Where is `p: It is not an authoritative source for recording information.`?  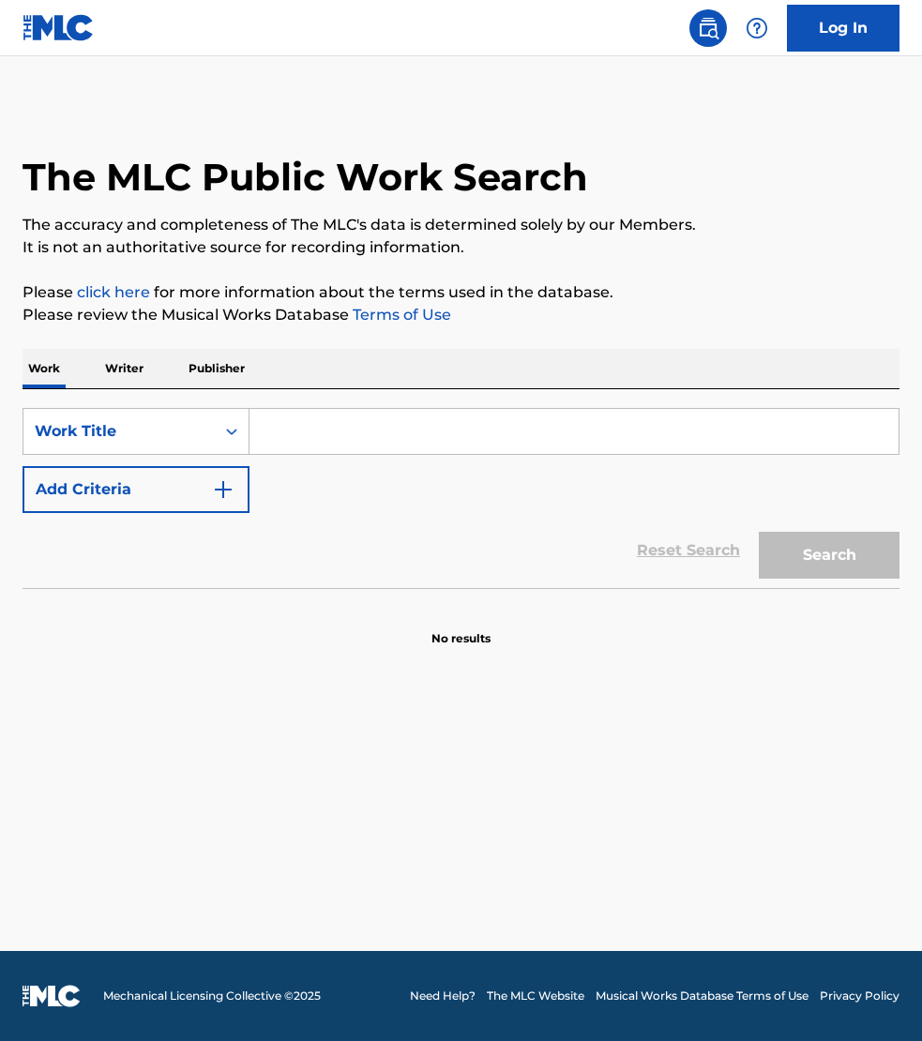
p: It is not an authoritative source for recording information. is located at coordinates (460, 248).